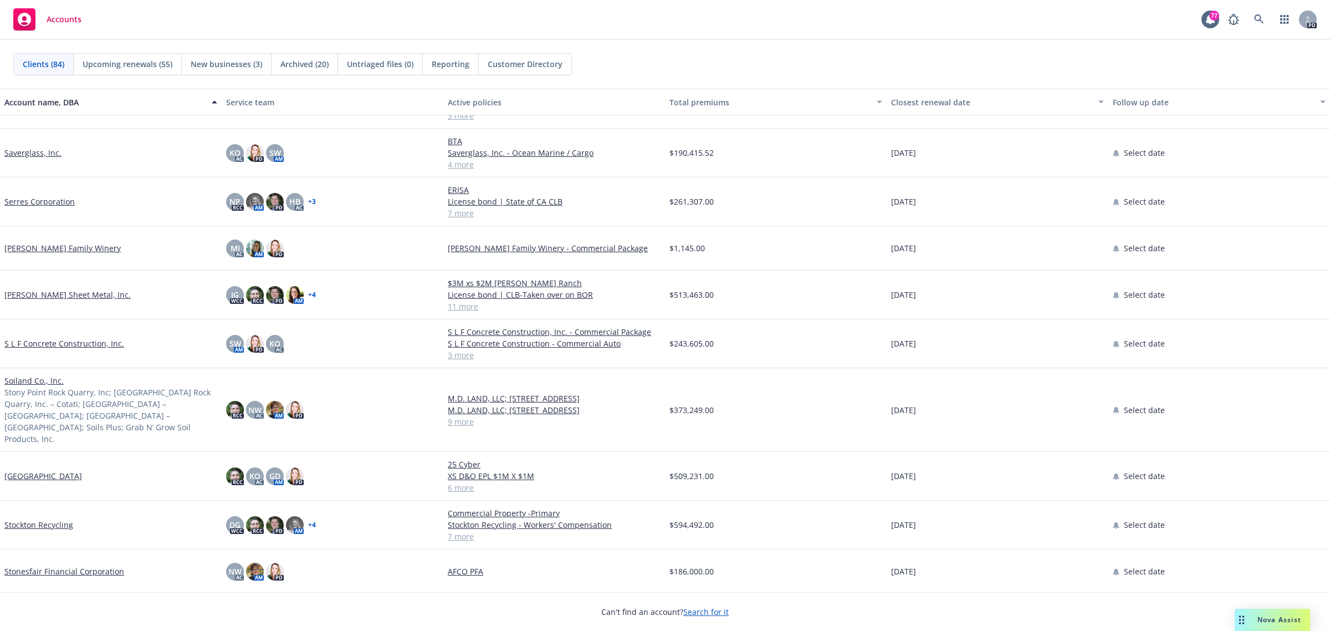 This screenshot has height=631, width=1330. What do you see at coordinates (1259, 19) in the screenshot?
I see `a: Search` at bounding box center [1259, 19].